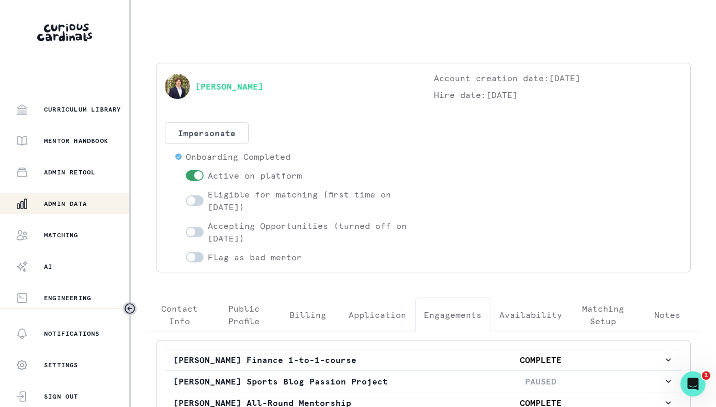 The image size is (716, 407). I want to click on p: Admin Data, so click(65, 204).